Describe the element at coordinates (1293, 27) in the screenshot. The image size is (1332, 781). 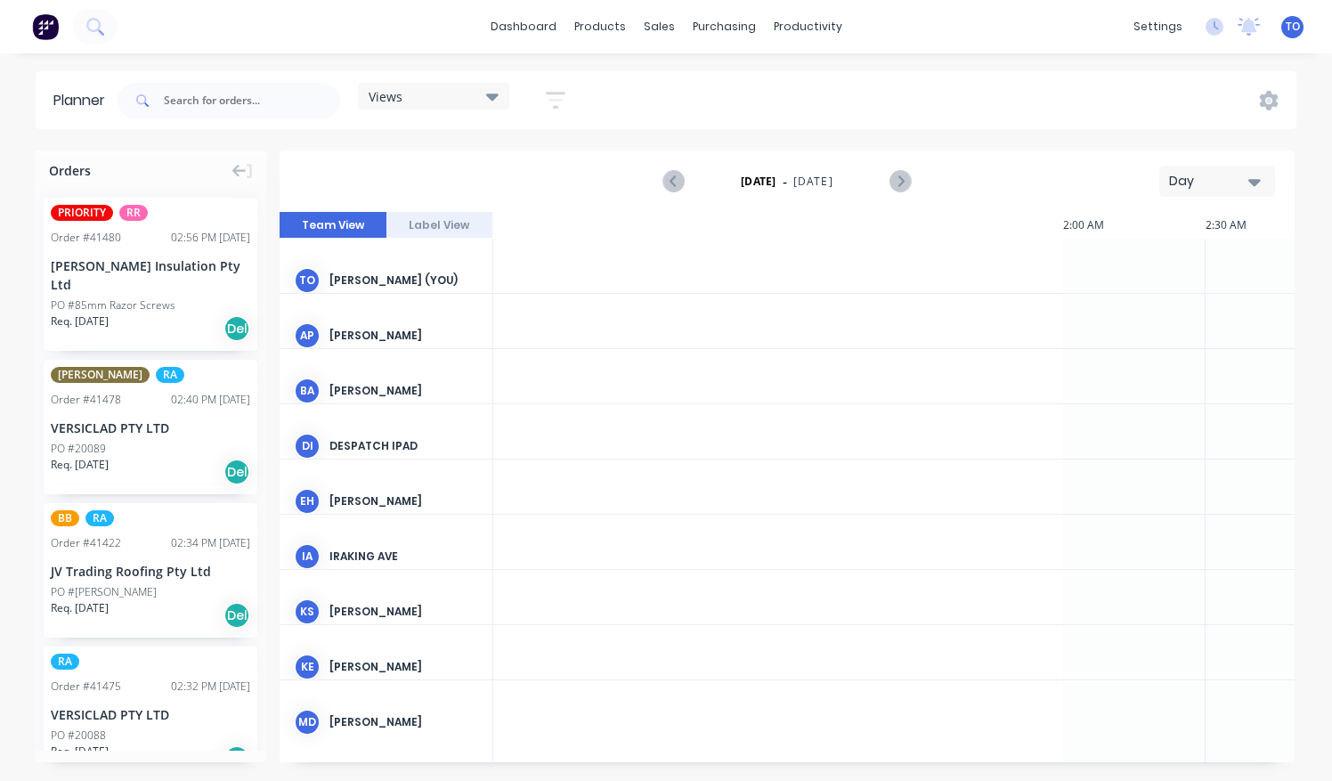
I see `span: TO` at that location.